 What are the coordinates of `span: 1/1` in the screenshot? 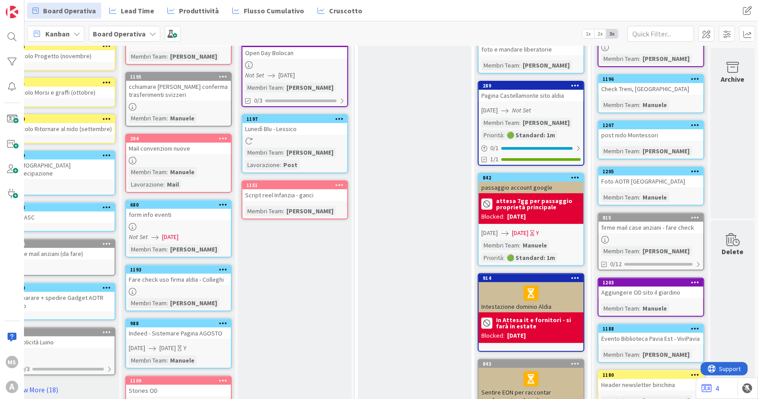 It's located at (494, 159).